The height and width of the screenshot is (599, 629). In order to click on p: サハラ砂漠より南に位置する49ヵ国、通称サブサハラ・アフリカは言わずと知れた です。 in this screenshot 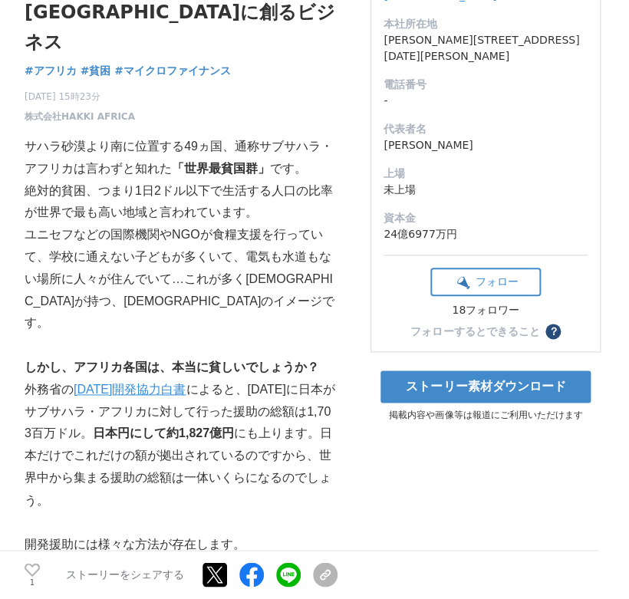, I will do `click(181, 158)`.